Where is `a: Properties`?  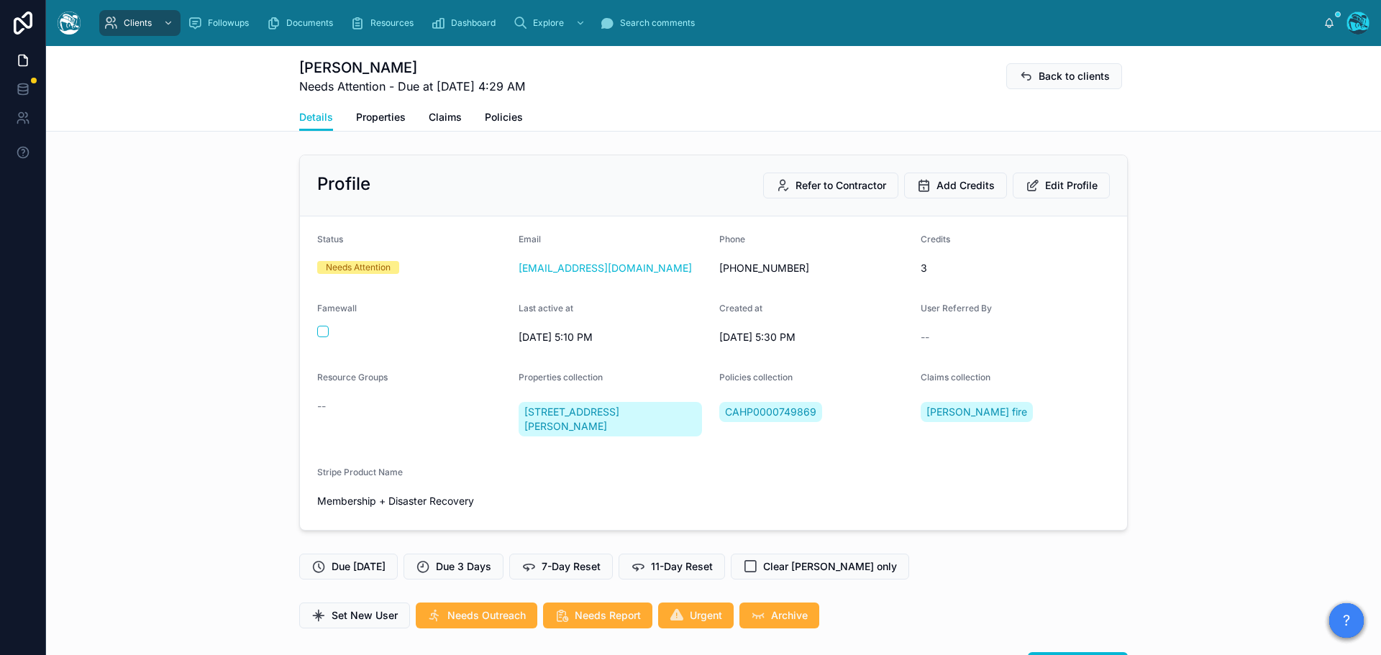
a: Properties is located at coordinates (380, 119).